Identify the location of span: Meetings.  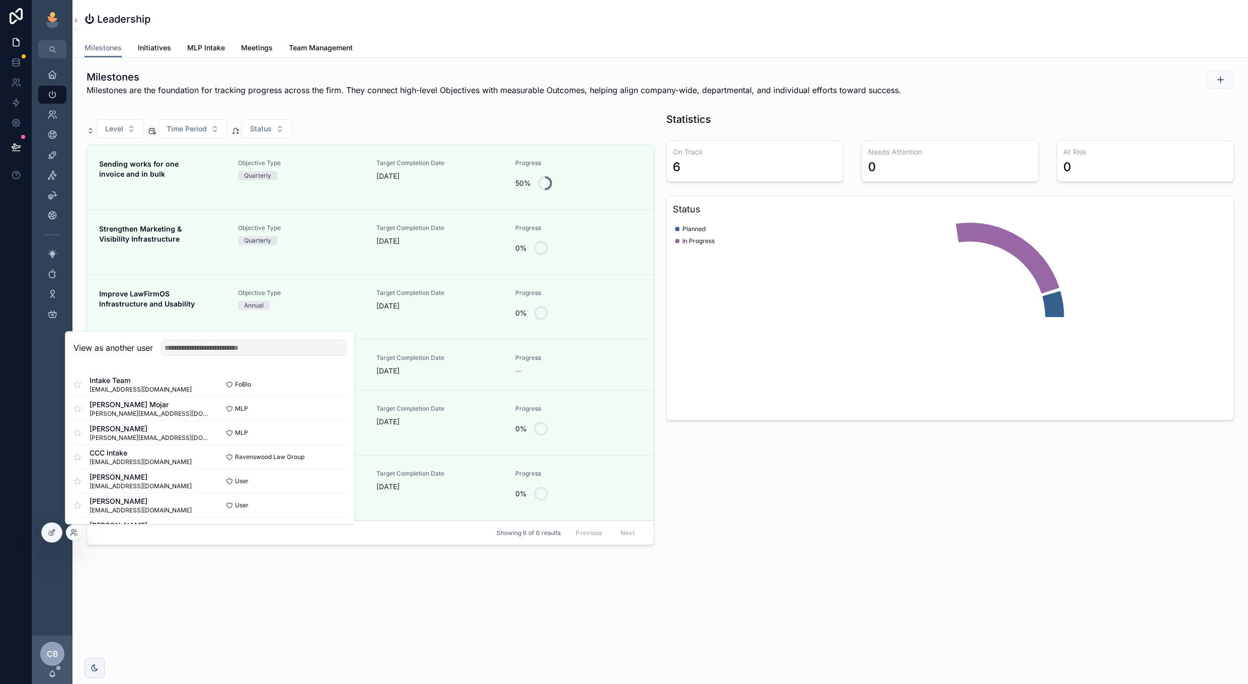
(257, 48).